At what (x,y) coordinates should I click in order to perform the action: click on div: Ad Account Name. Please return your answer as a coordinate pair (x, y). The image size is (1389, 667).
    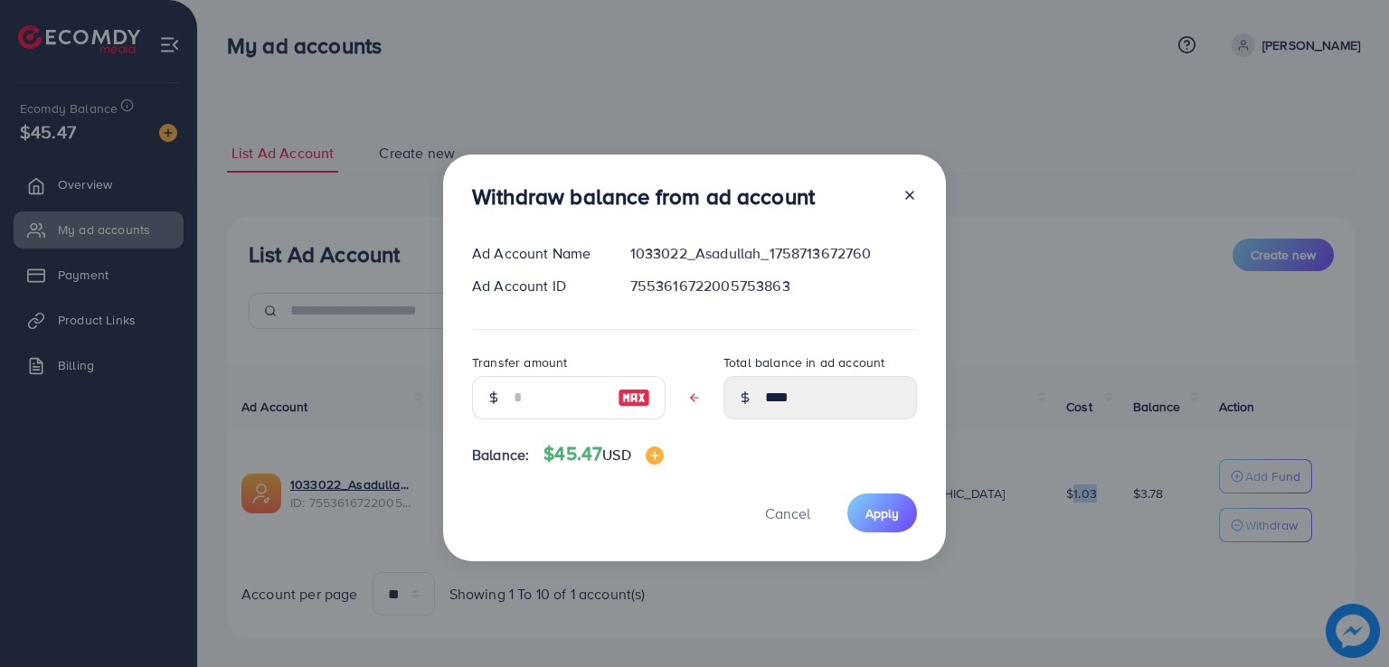
    Looking at the image, I should click on (536, 253).